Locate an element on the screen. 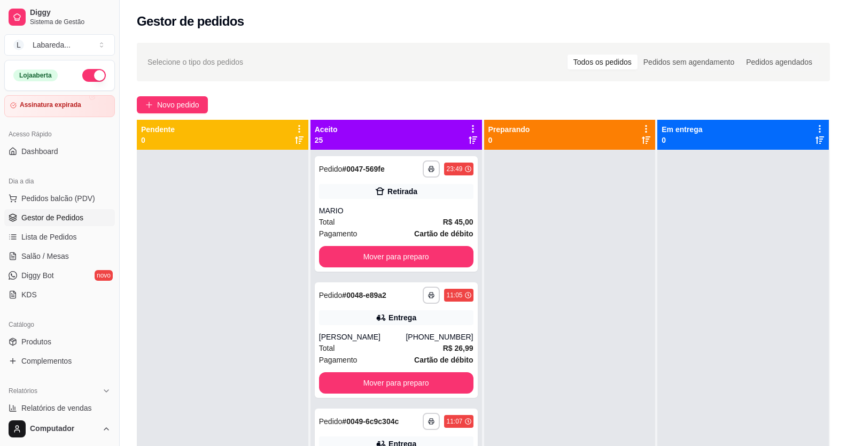  div: Loja aberta is located at coordinates (35, 75).